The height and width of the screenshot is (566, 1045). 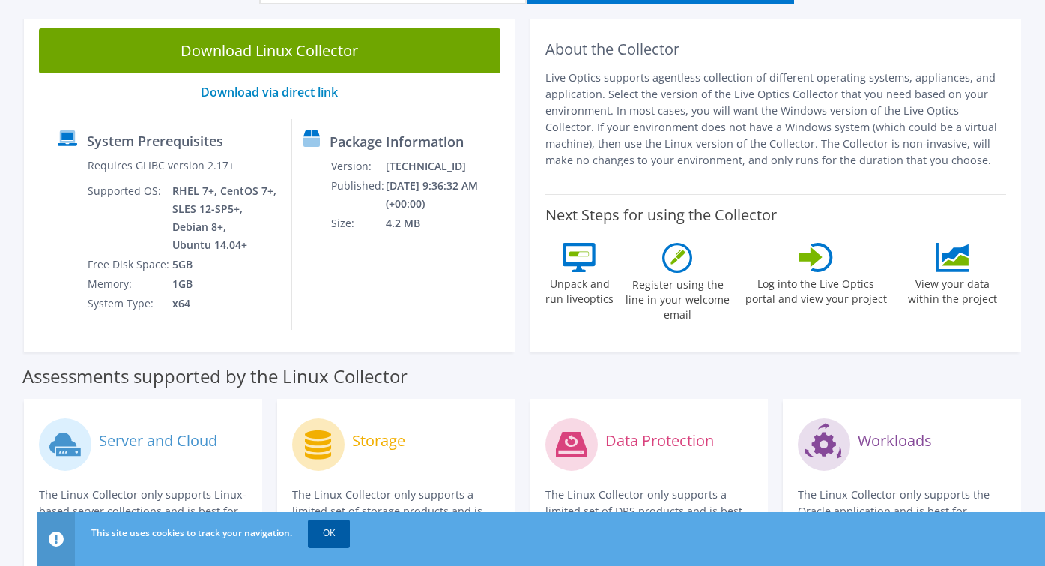 I want to click on p: The Linux Collector only supports a limited set of storage products and is best for environments ..., so click(x=396, y=519).